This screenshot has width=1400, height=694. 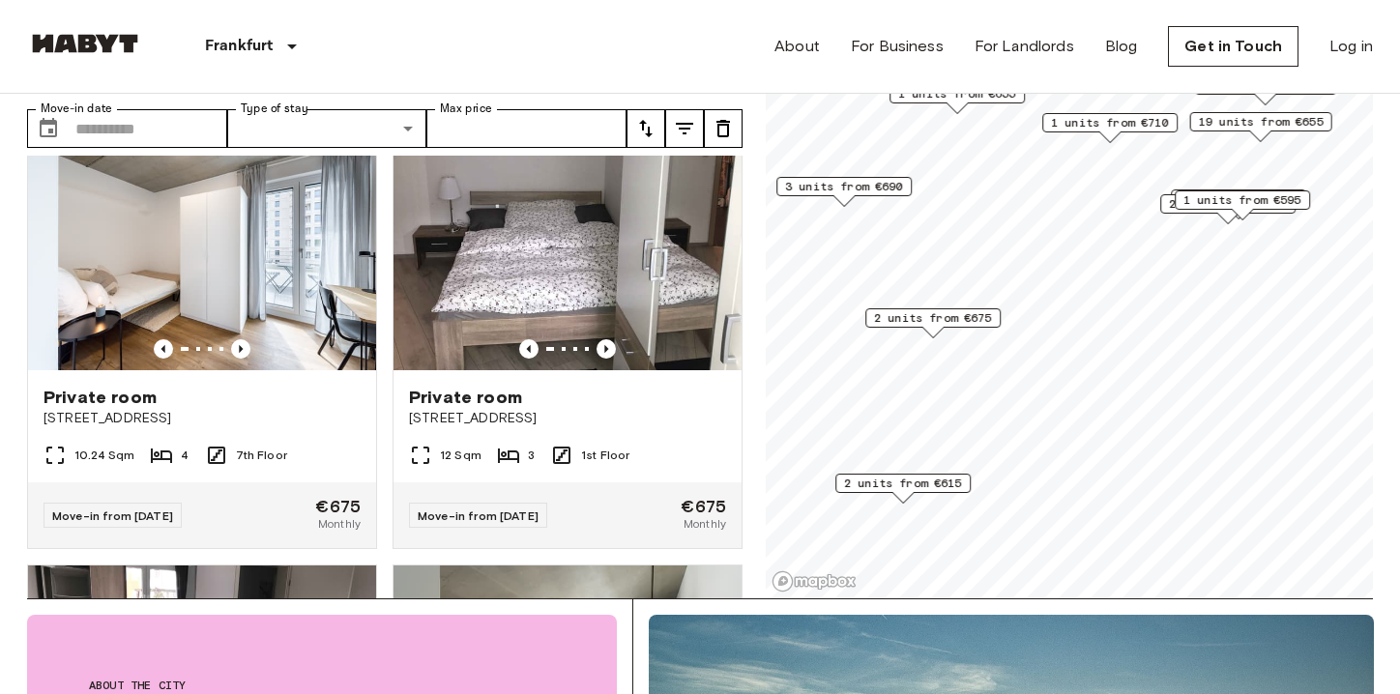 What do you see at coordinates (605, 455) in the screenshot?
I see `span: 1st Floor` at bounding box center [605, 455].